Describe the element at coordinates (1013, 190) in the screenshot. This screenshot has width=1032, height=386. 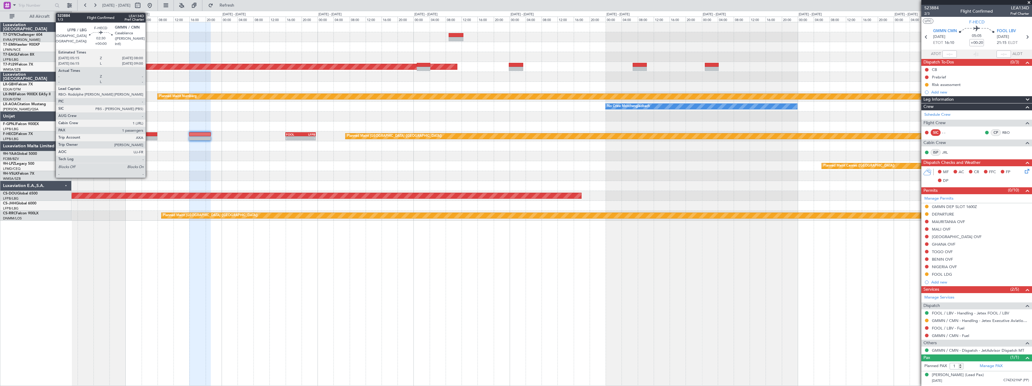
I see `span: (0/10)` at that location.